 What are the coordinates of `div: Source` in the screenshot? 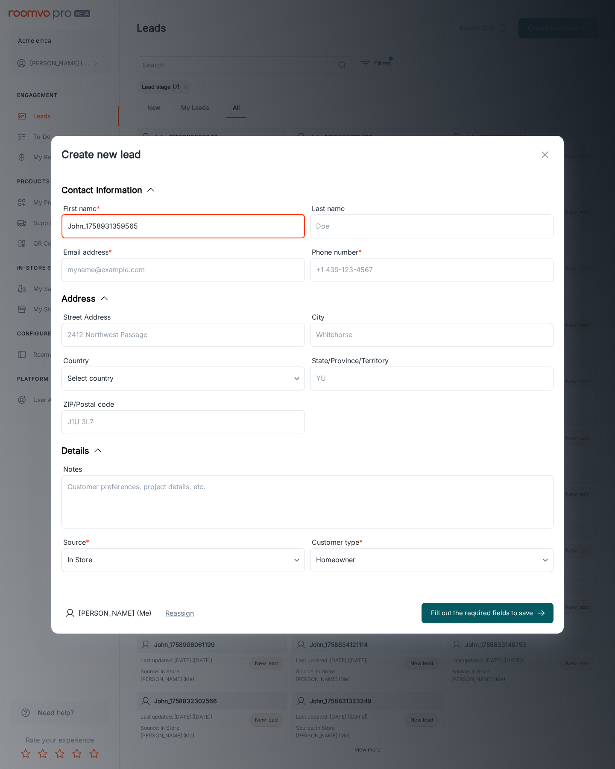 It's located at (183, 542).